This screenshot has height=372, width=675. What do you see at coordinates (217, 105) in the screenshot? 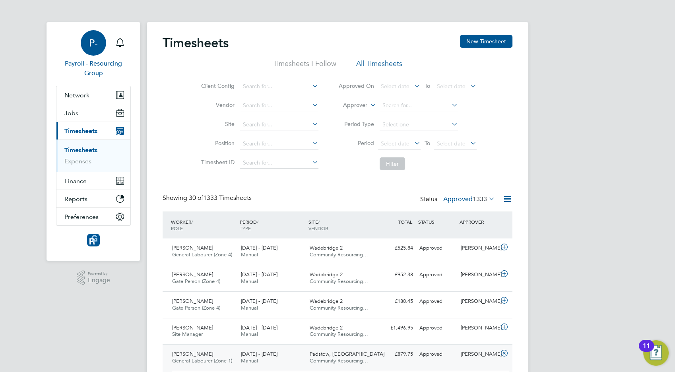
I see `label: Vendor` at bounding box center [217, 105].